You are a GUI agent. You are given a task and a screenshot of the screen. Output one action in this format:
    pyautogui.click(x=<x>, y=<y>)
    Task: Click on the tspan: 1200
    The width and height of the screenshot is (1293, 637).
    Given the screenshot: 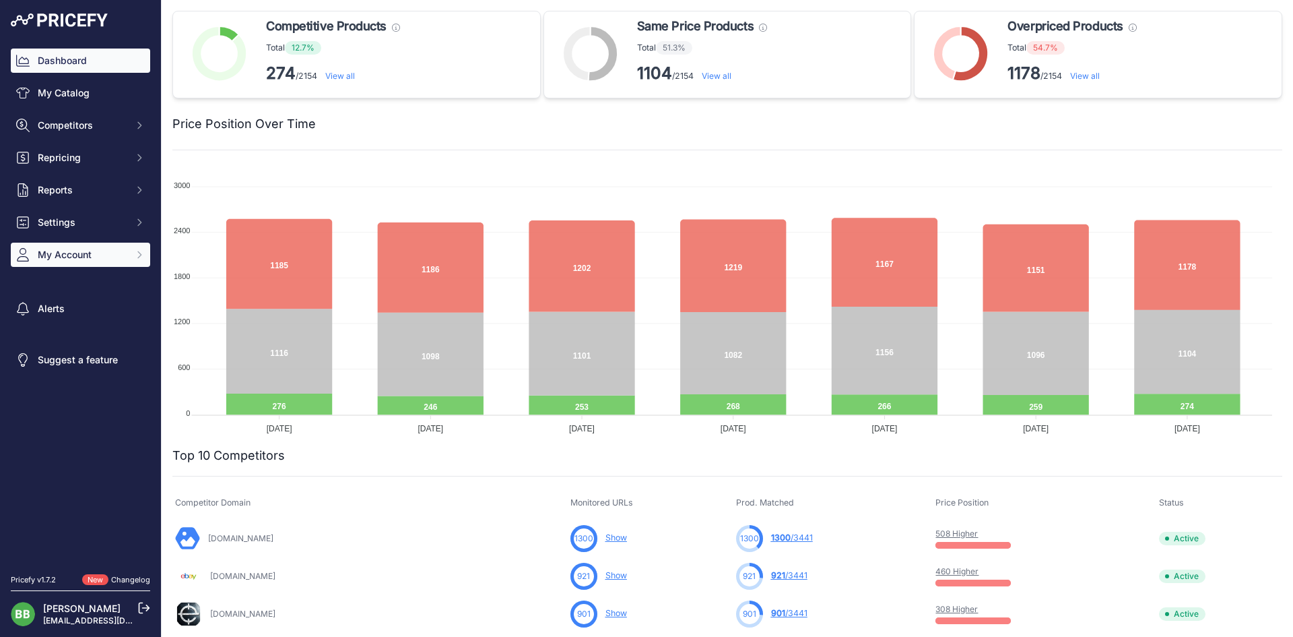 What is the action you would take?
    pyautogui.click(x=182, y=321)
    